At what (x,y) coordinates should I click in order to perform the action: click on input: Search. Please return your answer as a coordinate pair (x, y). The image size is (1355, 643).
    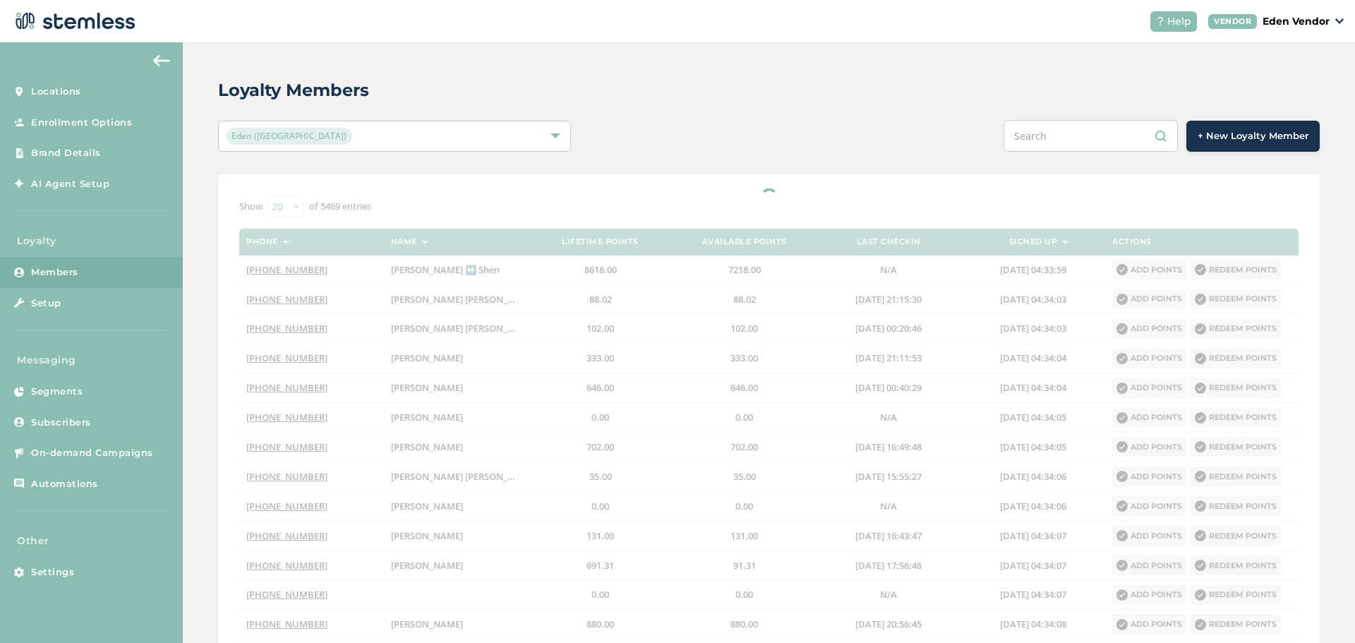
    Looking at the image, I should click on (1090, 136).